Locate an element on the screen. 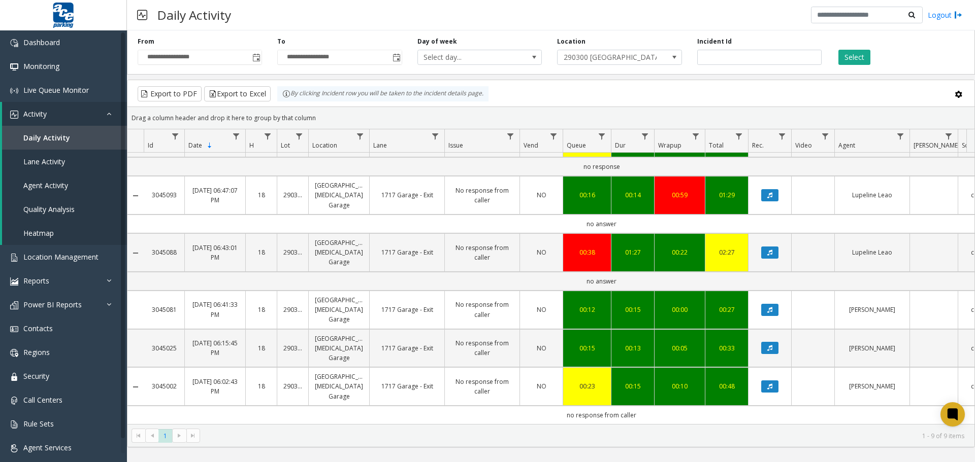 This screenshot has width=975, height=462. label: To is located at coordinates (281, 42).